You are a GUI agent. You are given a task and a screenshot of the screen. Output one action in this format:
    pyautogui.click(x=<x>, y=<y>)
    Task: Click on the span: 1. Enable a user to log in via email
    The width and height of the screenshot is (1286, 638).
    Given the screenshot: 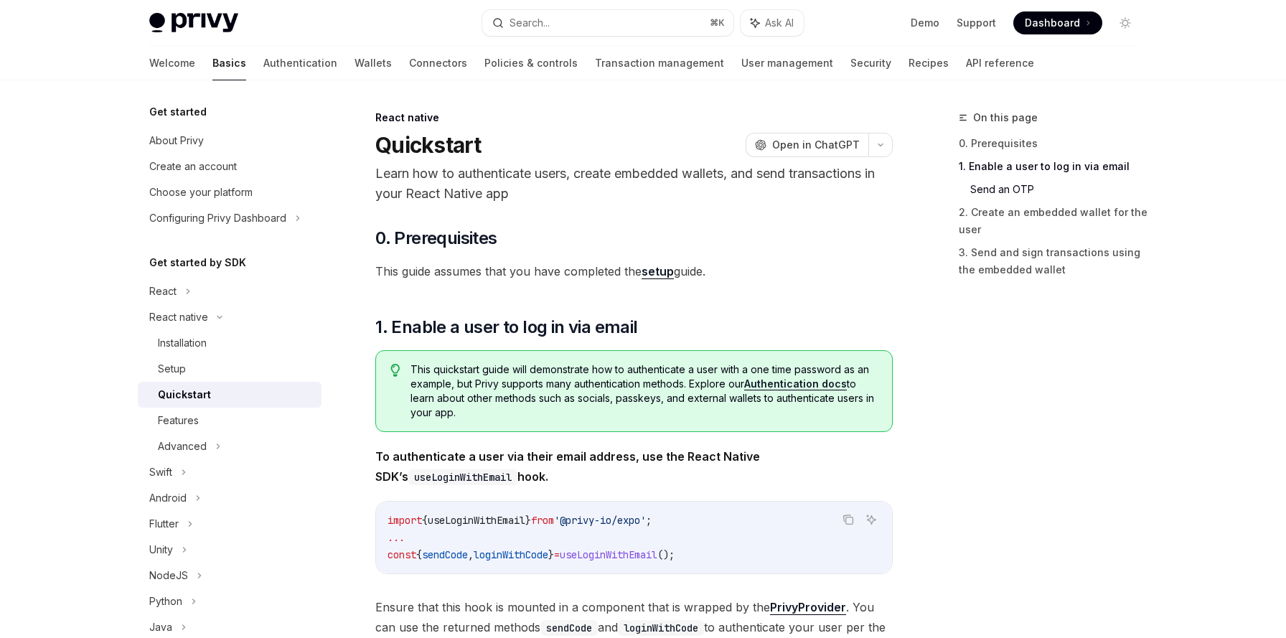 What is the action you would take?
    pyautogui.click(x=506, y=327)
    